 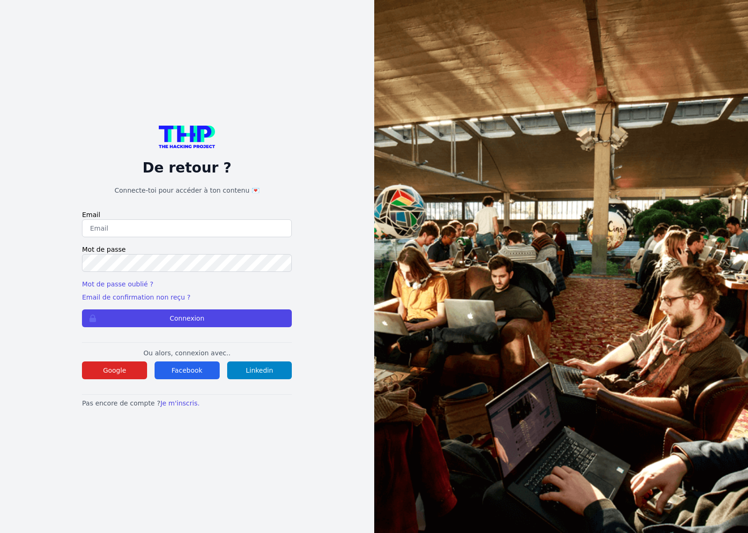 I want to click on button: Google, so click(x=114, y=370).